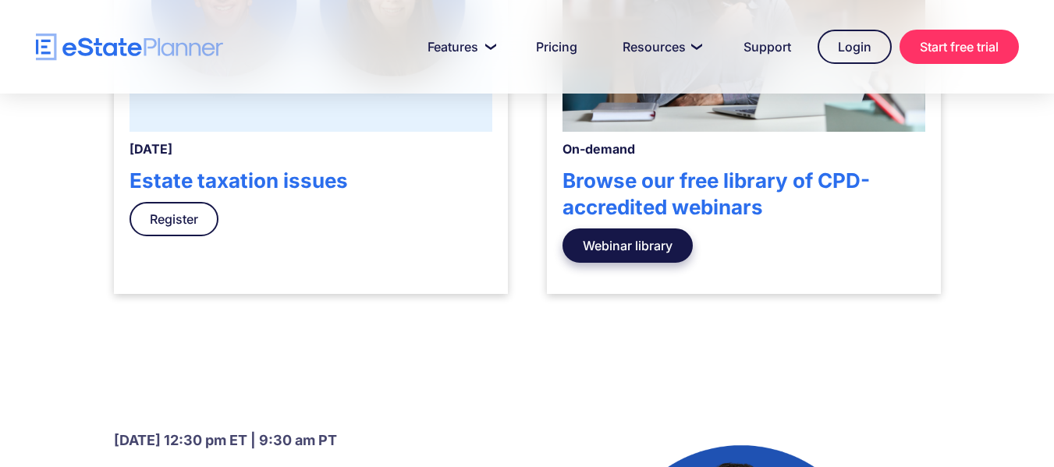 The height and width of the screenshot is (467, 1054). Describe the element at coordinates (174, 219) in the screenshot. I see `a: Register` at that location.